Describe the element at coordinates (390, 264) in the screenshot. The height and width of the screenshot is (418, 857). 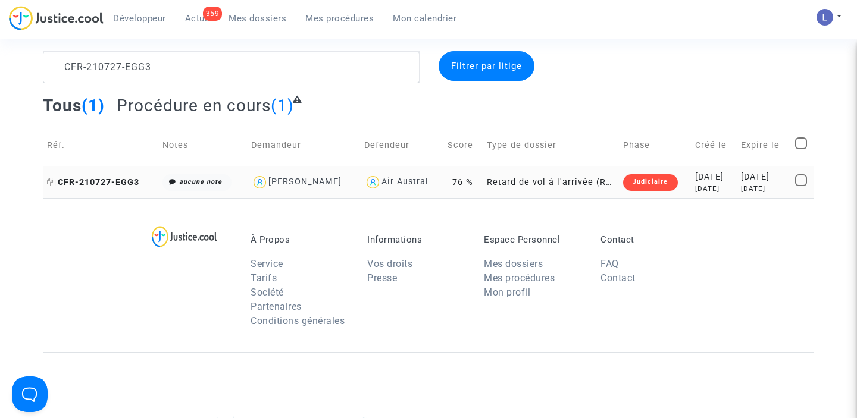
I see `a: Vos droits` at that location.